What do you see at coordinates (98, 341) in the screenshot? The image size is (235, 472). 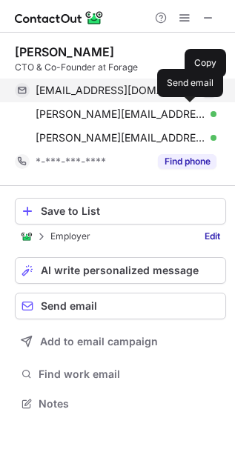 I see `span: Add to email campaign` at bounding box center [98, 341].